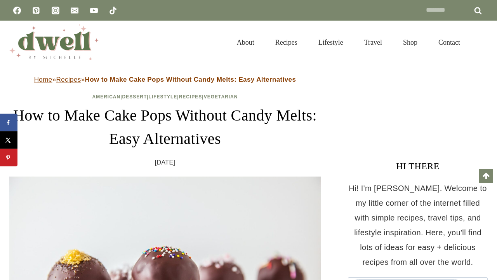 This screenshot has height=280, width=497. What do you see at coordinates (191, 79) in the screenshot?
I see `strong: How to Make Cake Pops Without Candy Melts: Easy Alternatives` at bounding box center [191, 79].